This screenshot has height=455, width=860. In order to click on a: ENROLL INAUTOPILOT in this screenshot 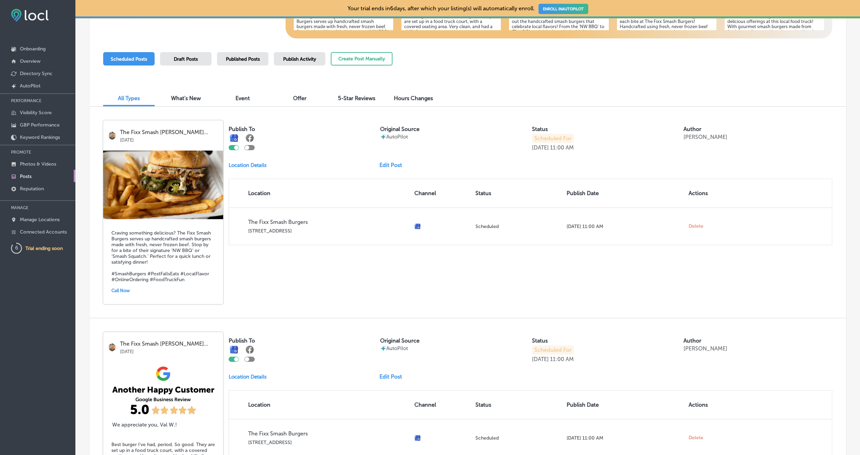, I will do `click(563, 9)`.